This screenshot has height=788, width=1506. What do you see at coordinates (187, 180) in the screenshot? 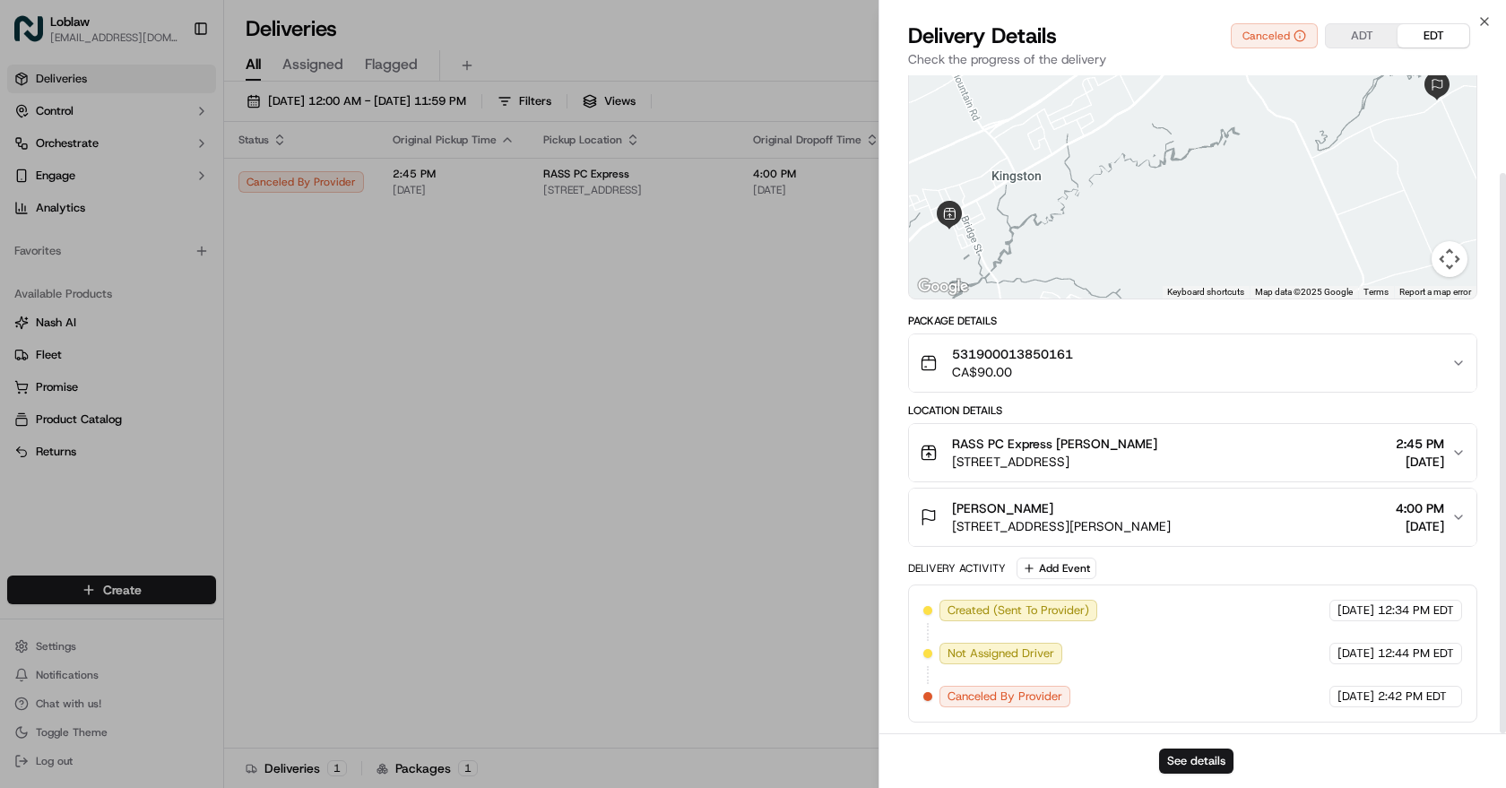
I see `div: Start new chat` at bounding box center [187, 180].